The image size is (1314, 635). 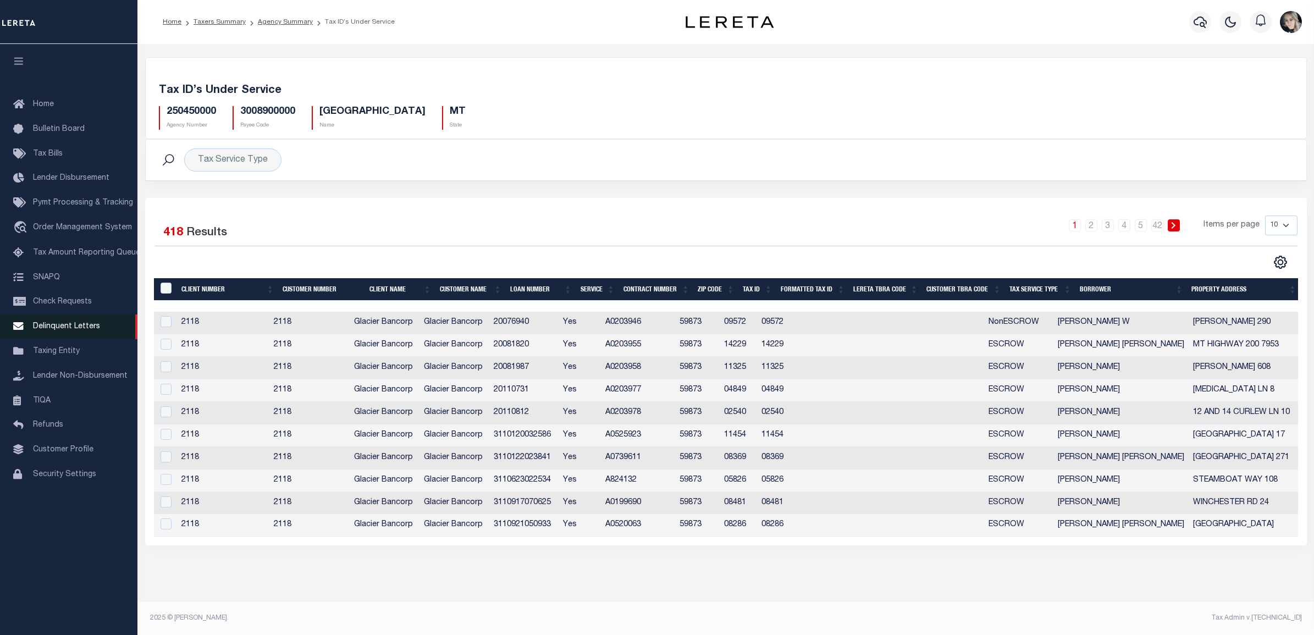 What do you see at coordinates (1124, 225) in the screenshot?
I see `a: 4` at bounding box center [1124, 225].